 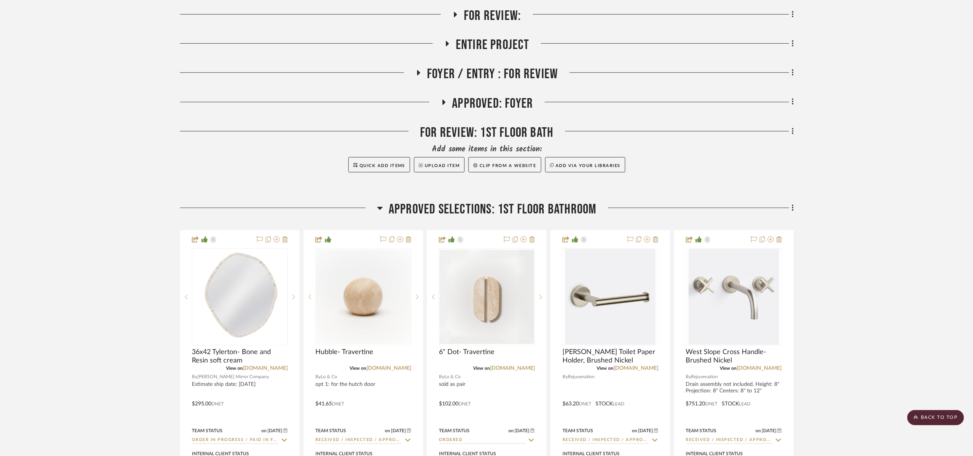 I want to click on scroll-to-top-button: BACK TO TOP, so click(x=935, y=418).